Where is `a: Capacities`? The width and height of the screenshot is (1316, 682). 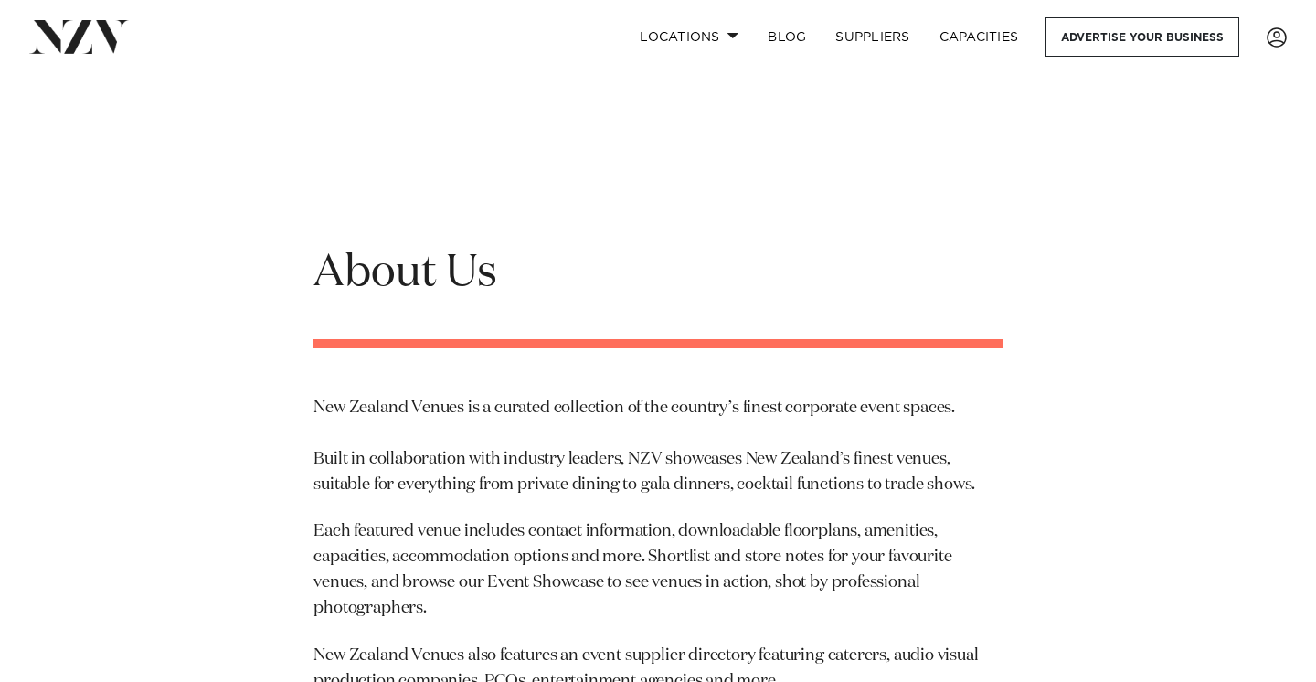
a: Capacities is located at coordinates (979, 37).